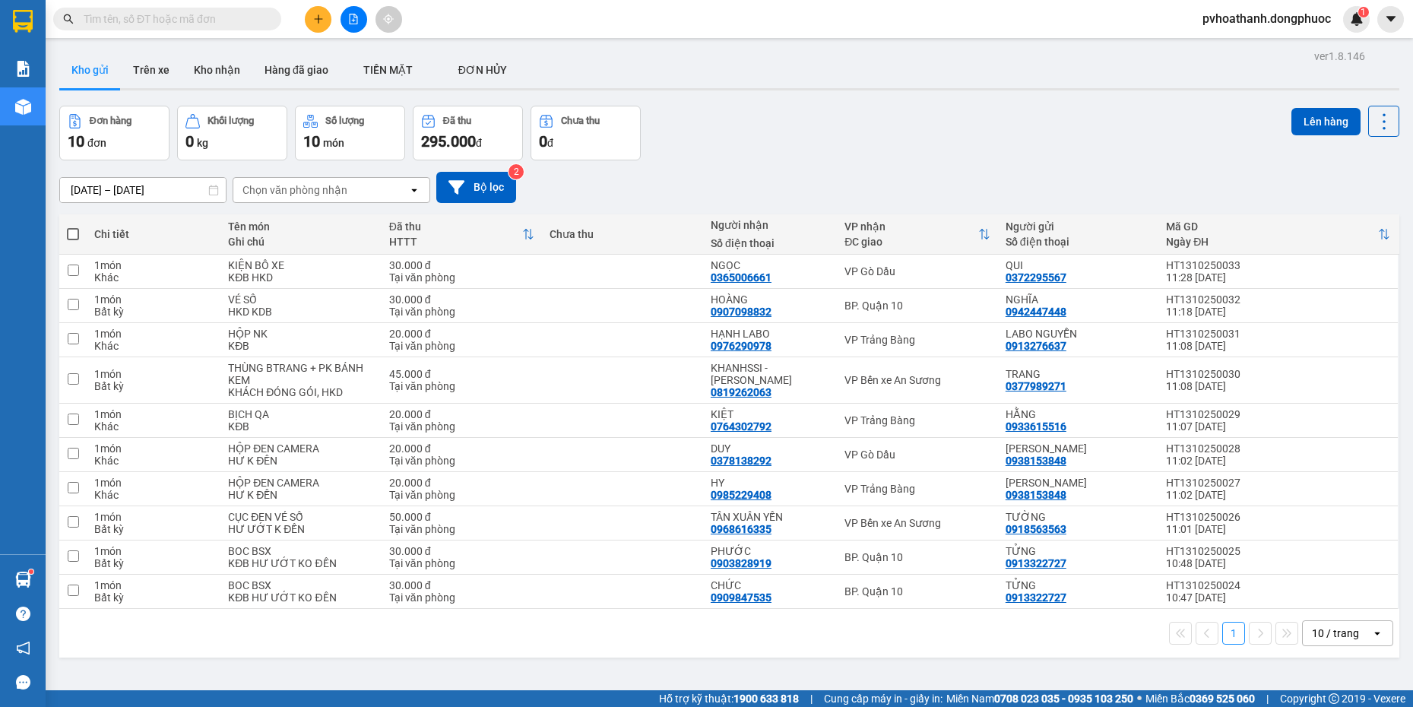 The image size is (1413, 707). I want to click on span: file-add, so click(353, 19).